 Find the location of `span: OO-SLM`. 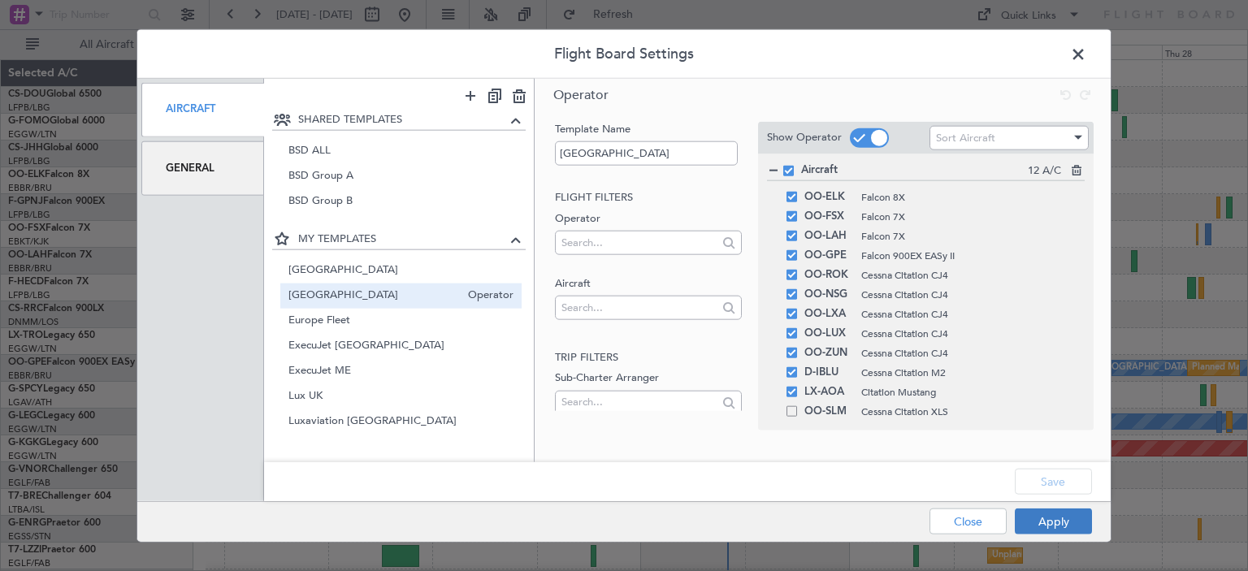

span: OO-SLM is located at coordinates (829, 411).